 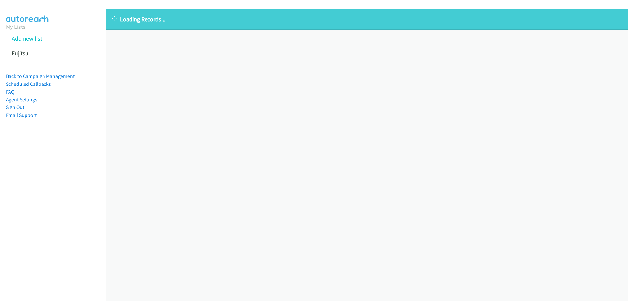 I want to click on a: My Lists, so click(x=16, y=26).